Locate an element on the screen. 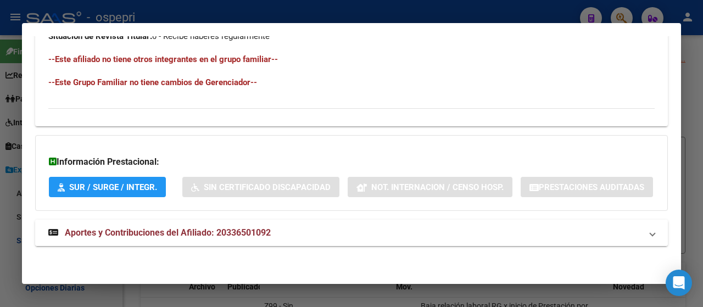  span: Aportes y Contribuciones del Afiliado: 20336501092 is located at coordinates (167, 232).